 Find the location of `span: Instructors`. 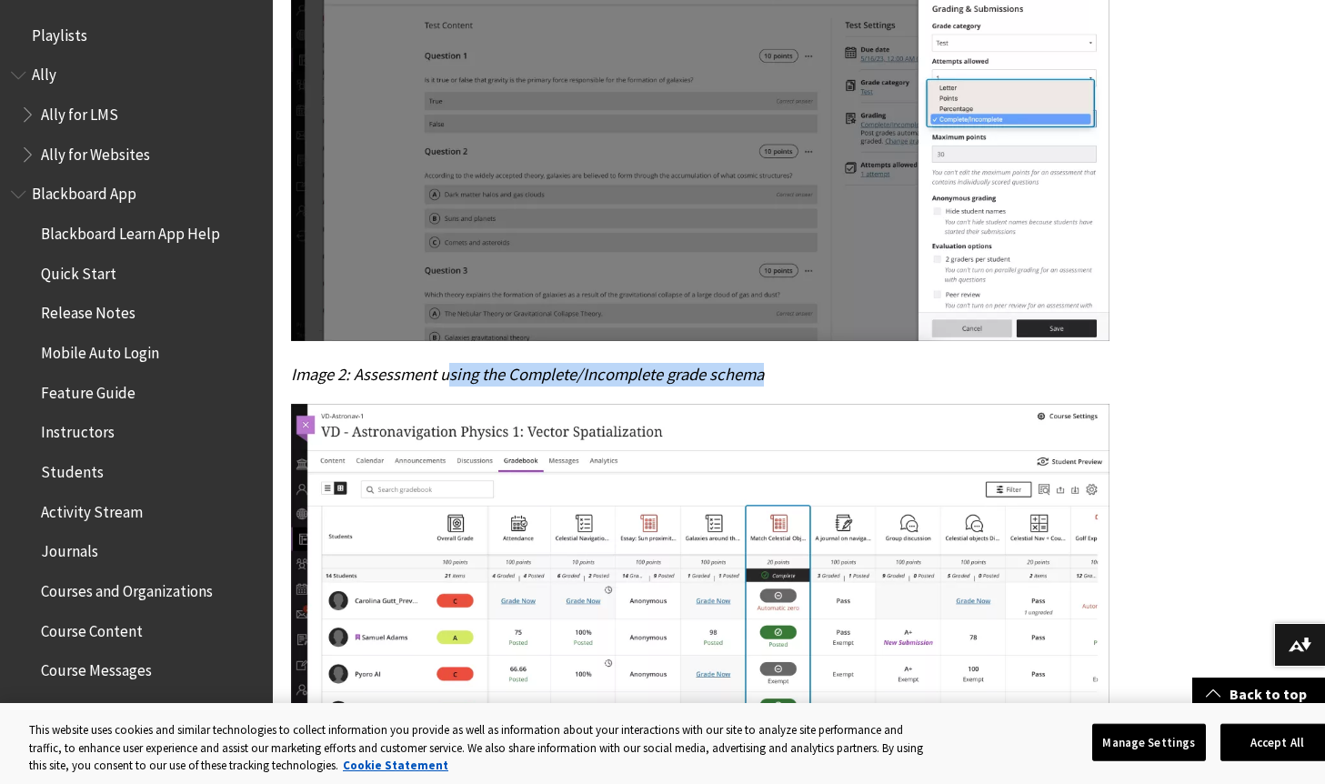

span: Instructors is located at coordinates (77, 429).